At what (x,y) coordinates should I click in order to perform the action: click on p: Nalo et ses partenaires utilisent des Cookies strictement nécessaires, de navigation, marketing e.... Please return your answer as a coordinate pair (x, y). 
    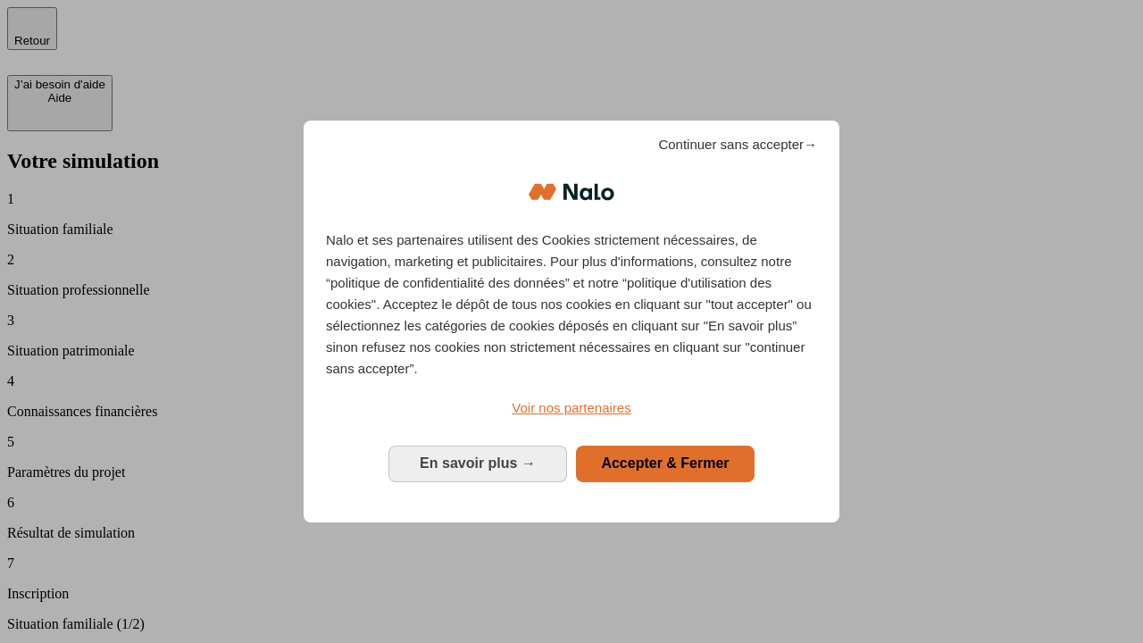
    Looking at the image, I should click on (571, 304).